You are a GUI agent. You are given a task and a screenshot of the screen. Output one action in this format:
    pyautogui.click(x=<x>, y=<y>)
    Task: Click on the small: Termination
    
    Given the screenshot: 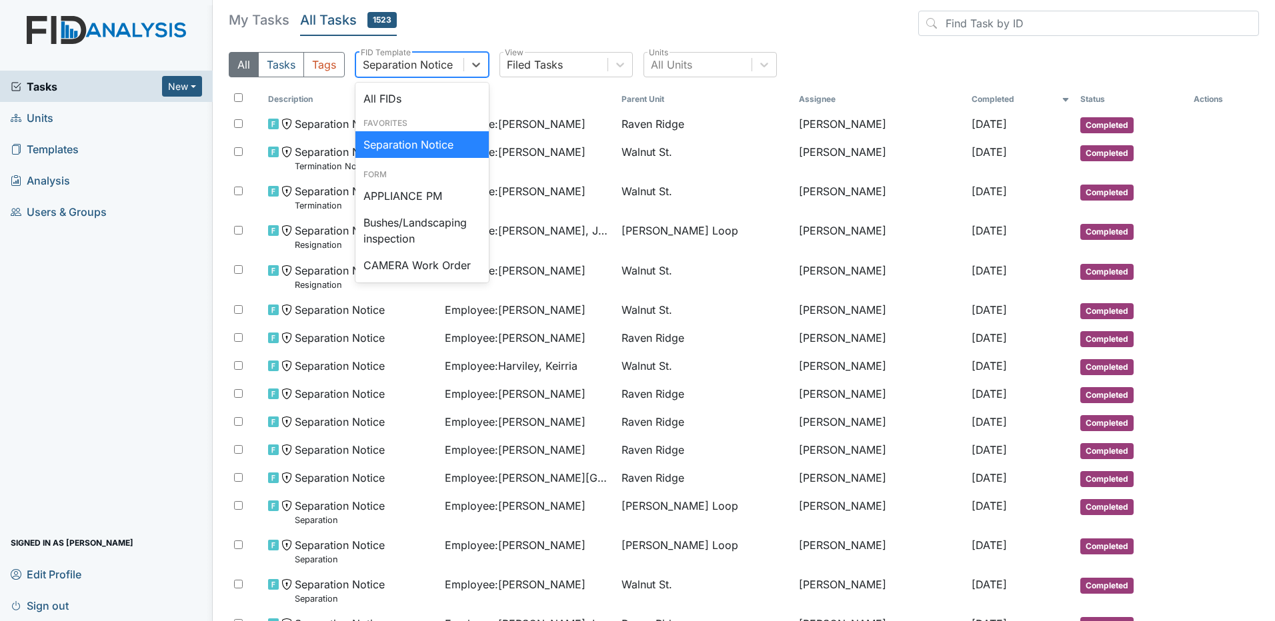 What is the action you would take?
    pyautogui.click(x=339, y=205)
    